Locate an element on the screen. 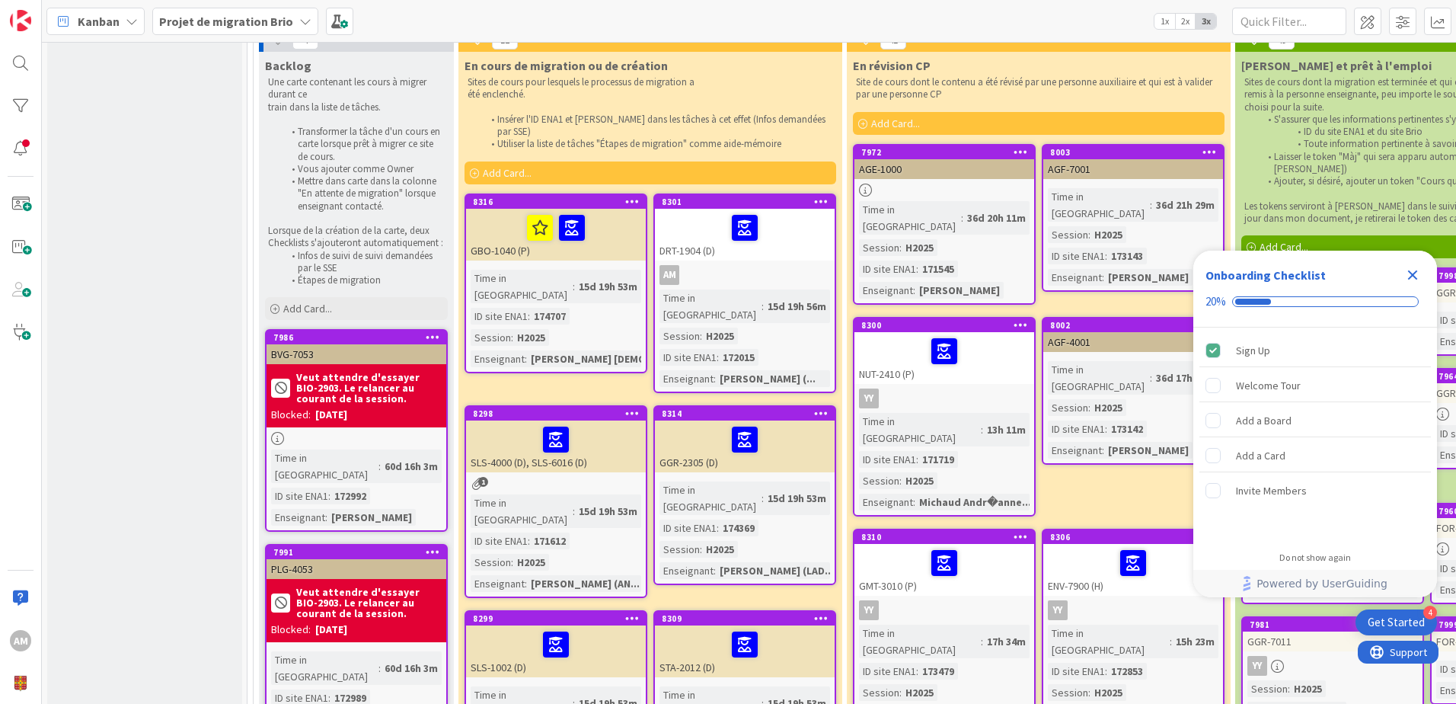  div: SLS-4000 (D), SLS-6016 (D) is located at coordinates (556, 446).